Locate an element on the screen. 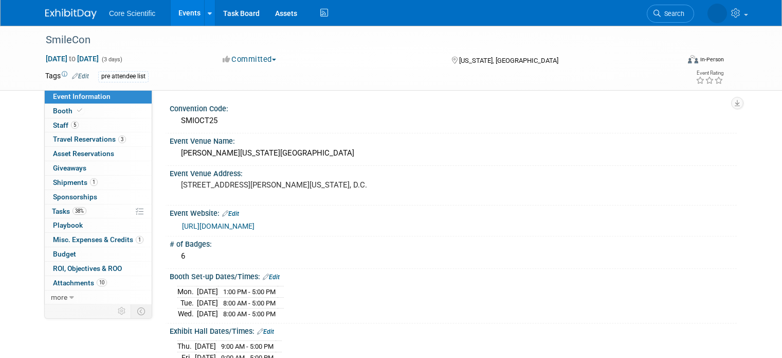 The height and width of the screenshot is (358, 782). span: Tasks is located at coordinates (69, 211).